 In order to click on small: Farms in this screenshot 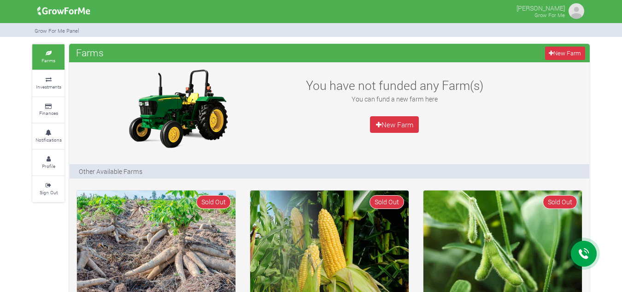, I will do `click(48, 60)`.